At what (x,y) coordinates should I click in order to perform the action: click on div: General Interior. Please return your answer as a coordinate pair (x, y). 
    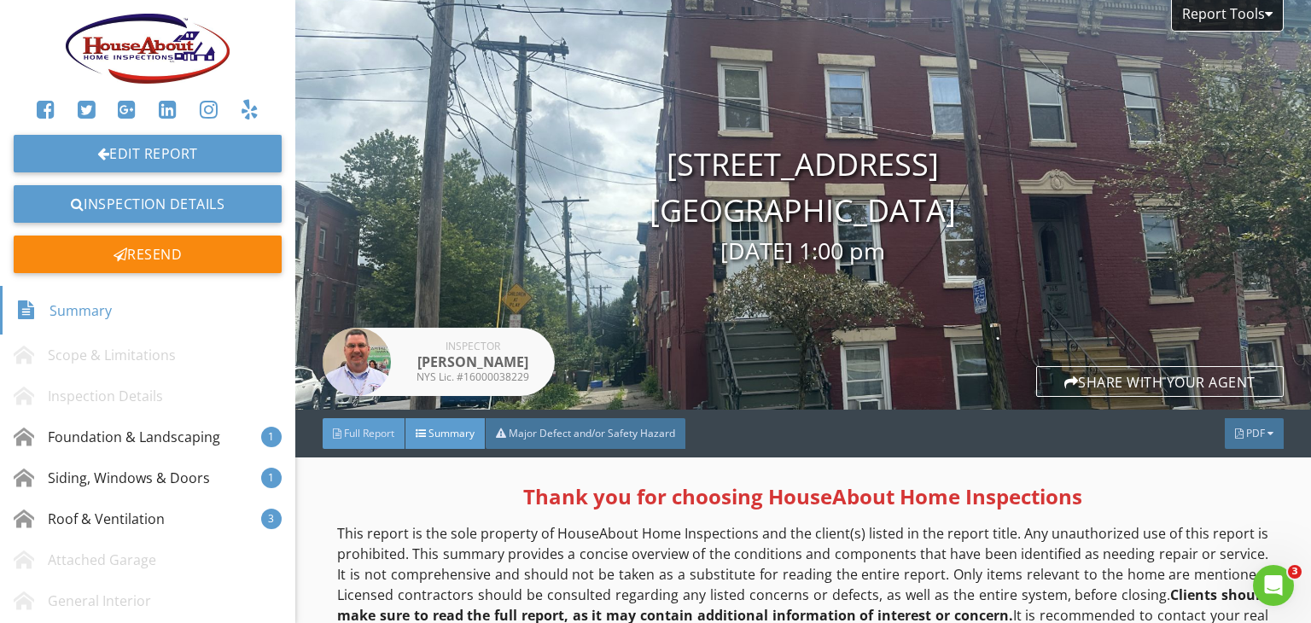
    Looking at the image, I should click on (82, 601).